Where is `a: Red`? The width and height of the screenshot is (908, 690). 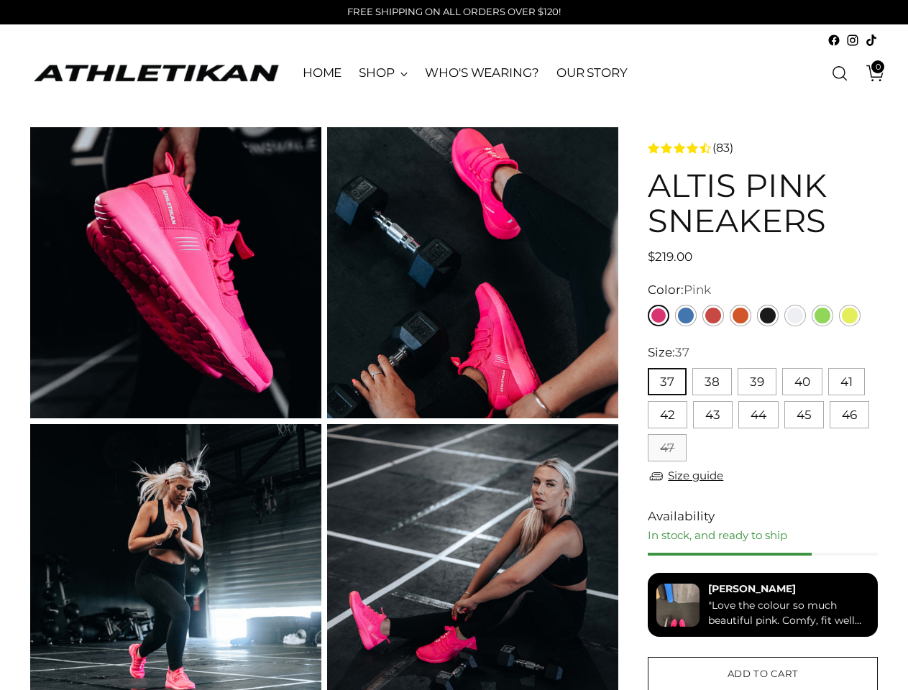
a: Red is located at coordinates (713, 316).